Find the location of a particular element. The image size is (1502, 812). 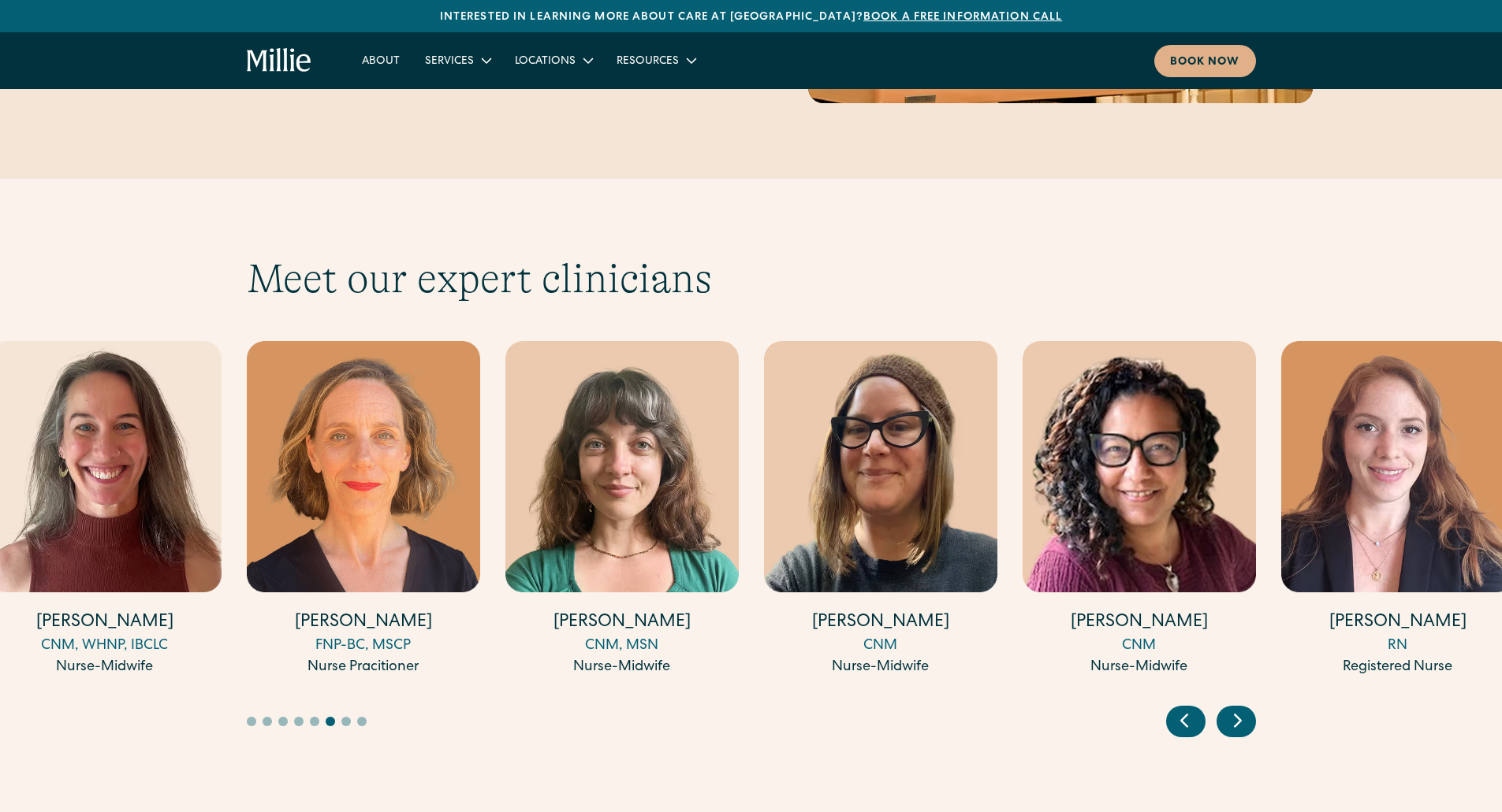

div: Previous slide is located at coordinates (1185, 722).